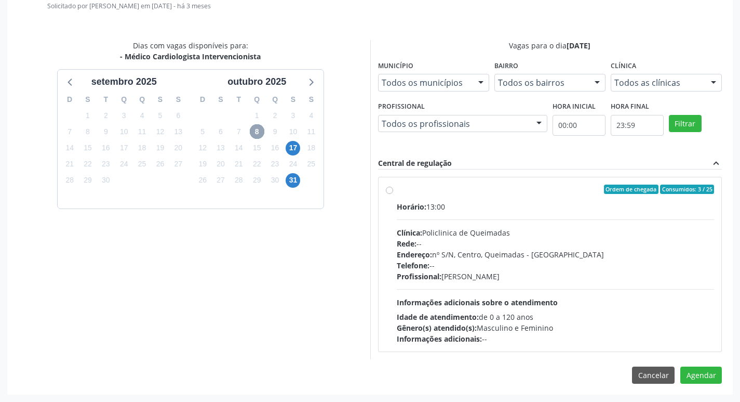  I want to click on label: Hora inicial, so click(574, 106).